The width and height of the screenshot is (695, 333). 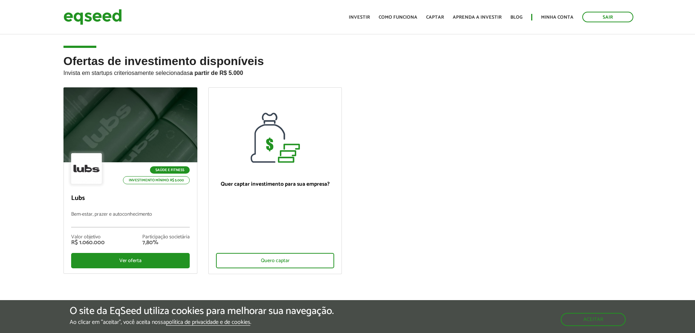 What do you see at coordinates (202, 311) in the screenshot?
I see `h5: O site da EqSeed utiliza cookies para melhorar sua navegação.` at bounding box center [202, 311].